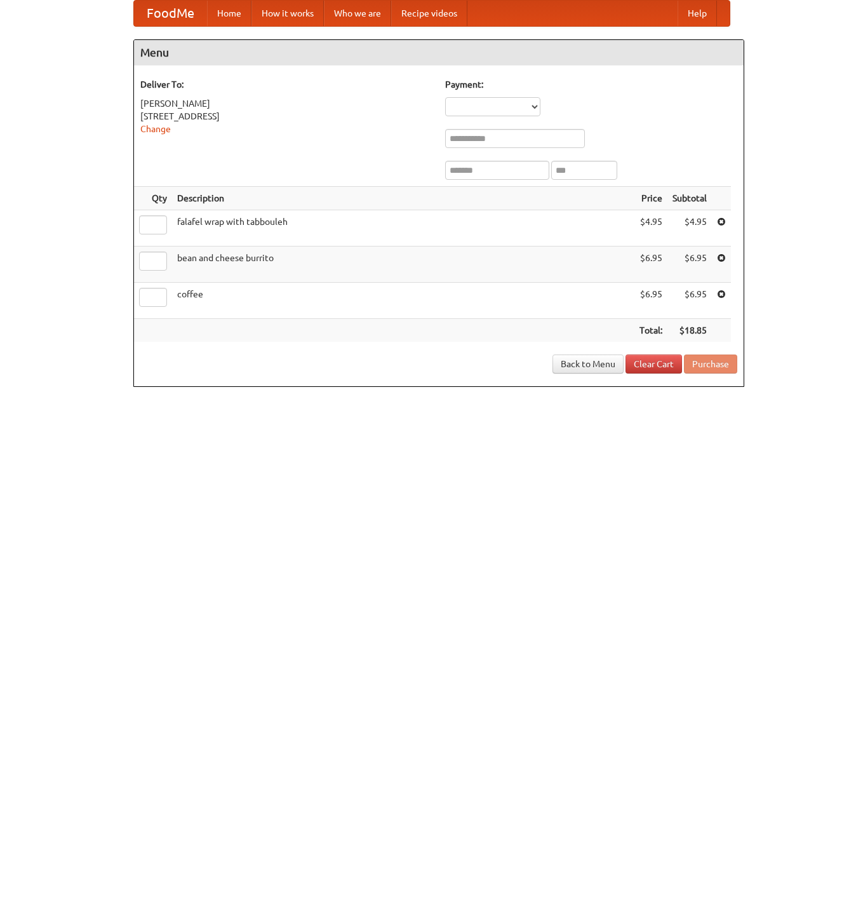 Image resolution: width=863 pixels, height=899 pixels. Describe the element at coordinates (170, 13) in the screenshot. I see `a: FoodMe` at that location.